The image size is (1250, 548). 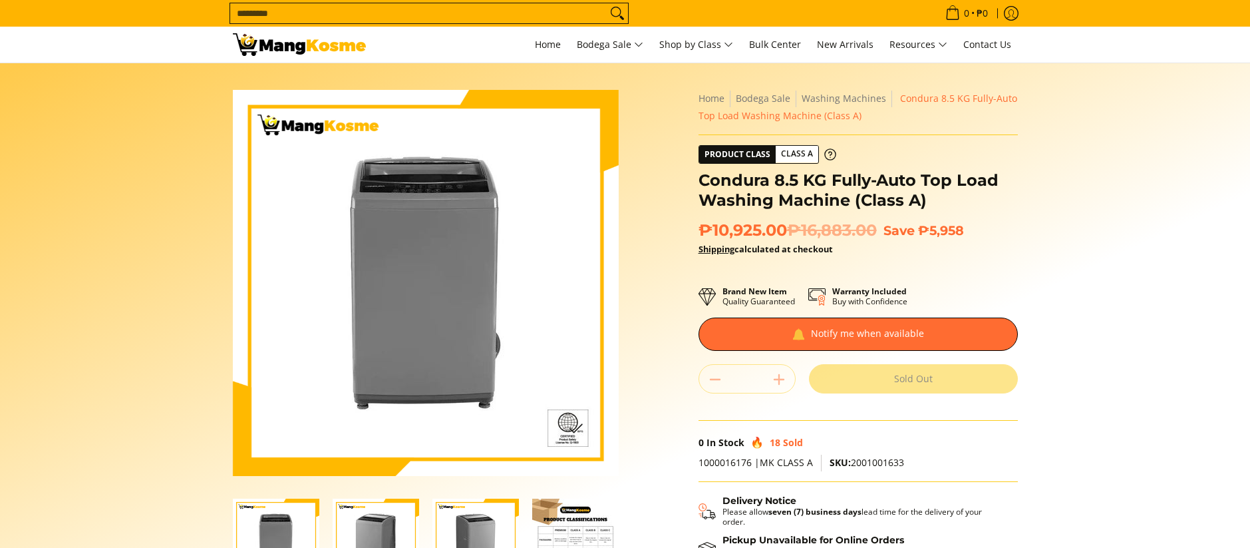 What do you see at coordinates (696, 45) in the screenshot?
I see `a: Shop by Class` at bounding box center [696, 45].